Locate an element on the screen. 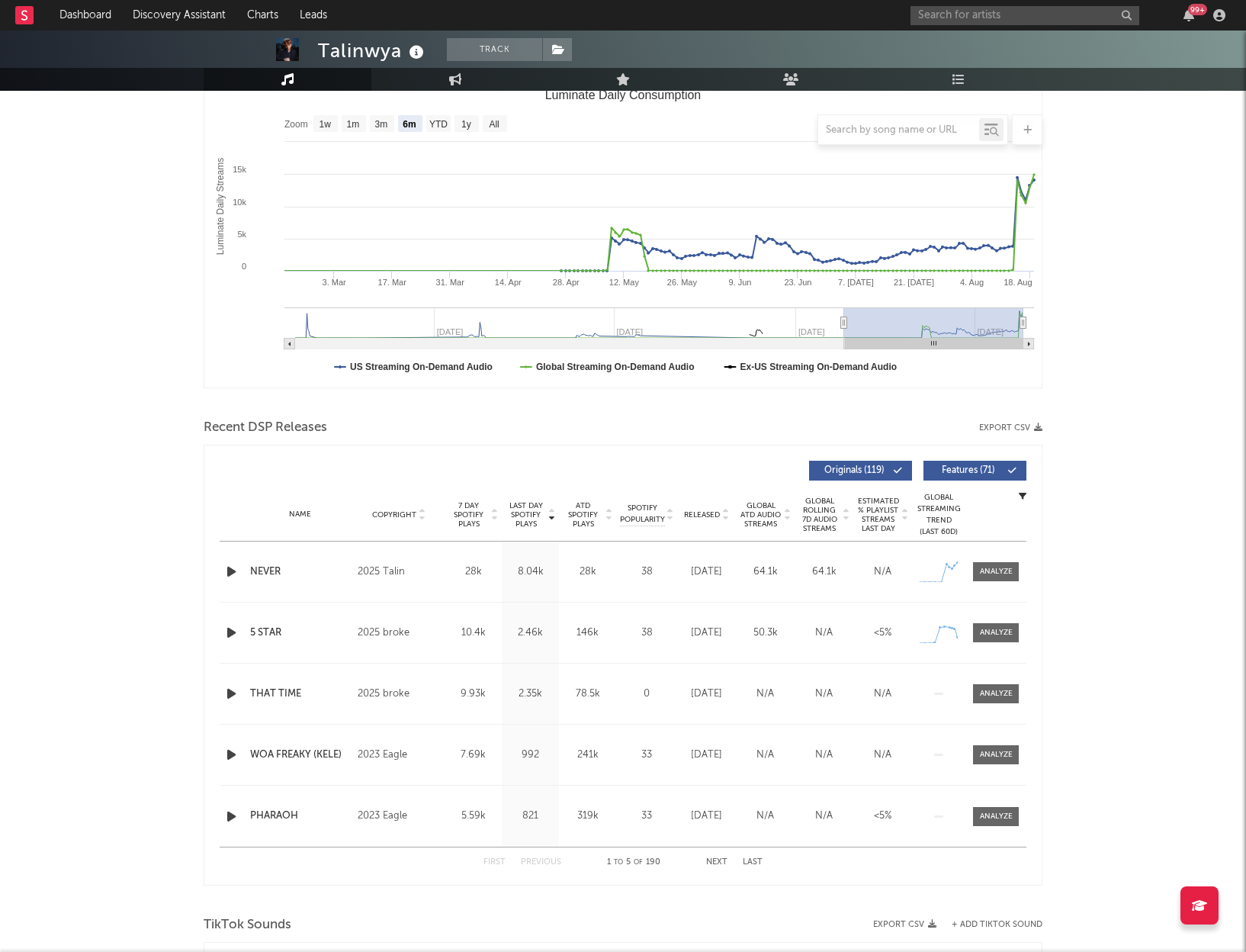 The image size is (1246, 952). input: Search by song name or URL is located at coordinates (898, 131).